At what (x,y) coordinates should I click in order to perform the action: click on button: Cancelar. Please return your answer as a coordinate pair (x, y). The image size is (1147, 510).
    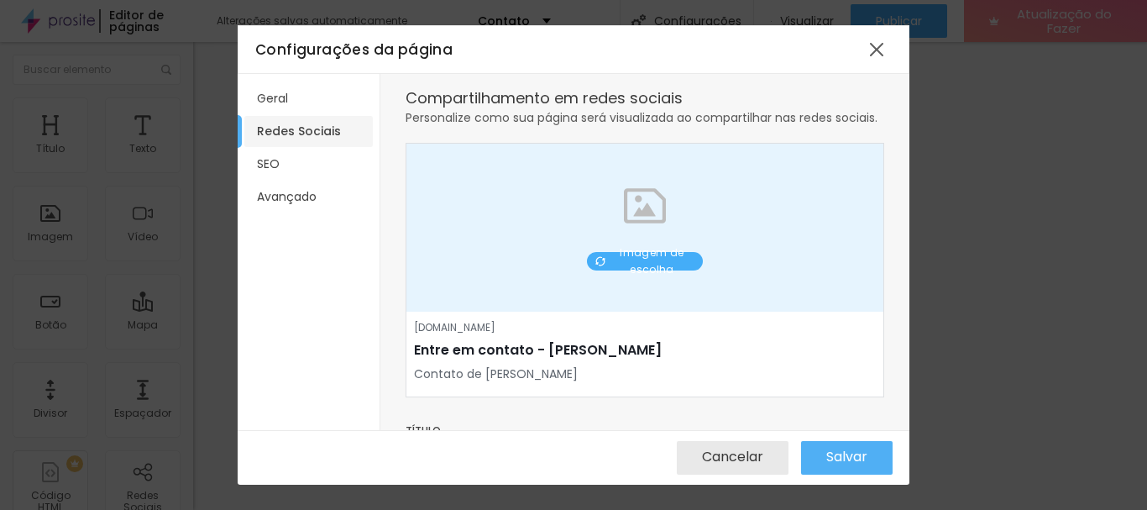
    Looking at the image, I should click on (732, 458).